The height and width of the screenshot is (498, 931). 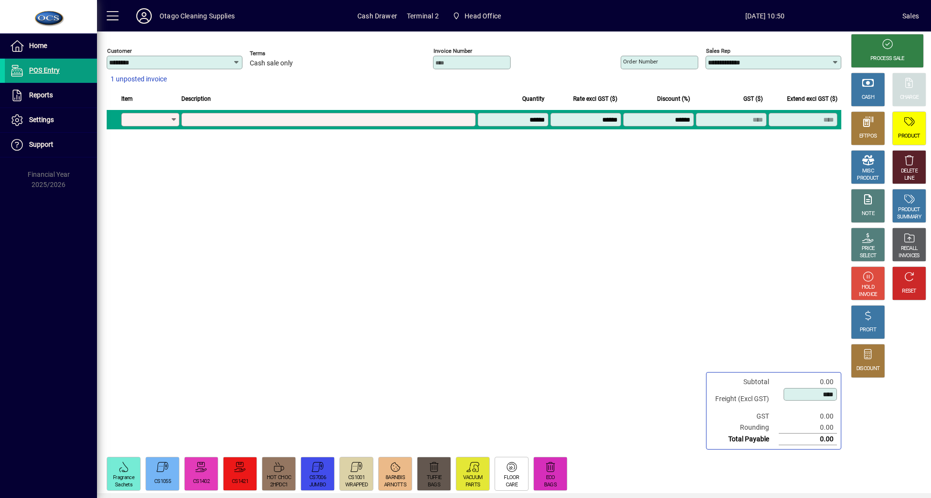 What do you see at coordinates (356, 478) in the screenshot?
I see `div: CS1001` at bounding box center [356, 478].